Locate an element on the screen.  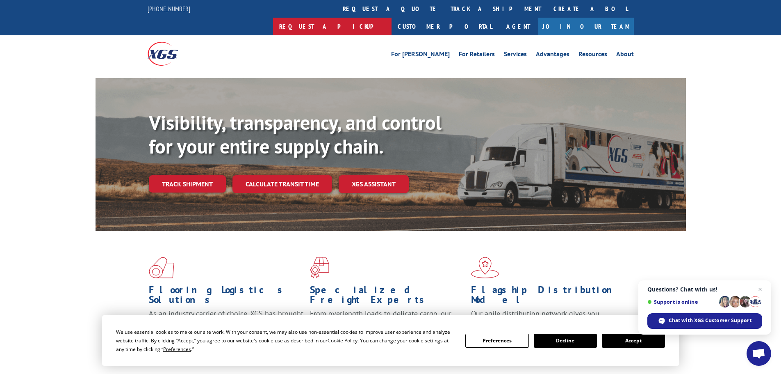
span: Questions? Chat with us! is located at coordinates (705, 289).